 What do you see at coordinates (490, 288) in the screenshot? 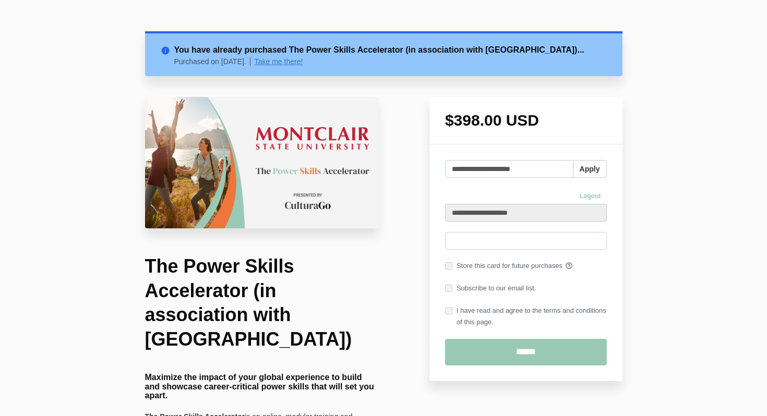
I see `label: Subscribe to our email list.` at bounding box center [490, 288].